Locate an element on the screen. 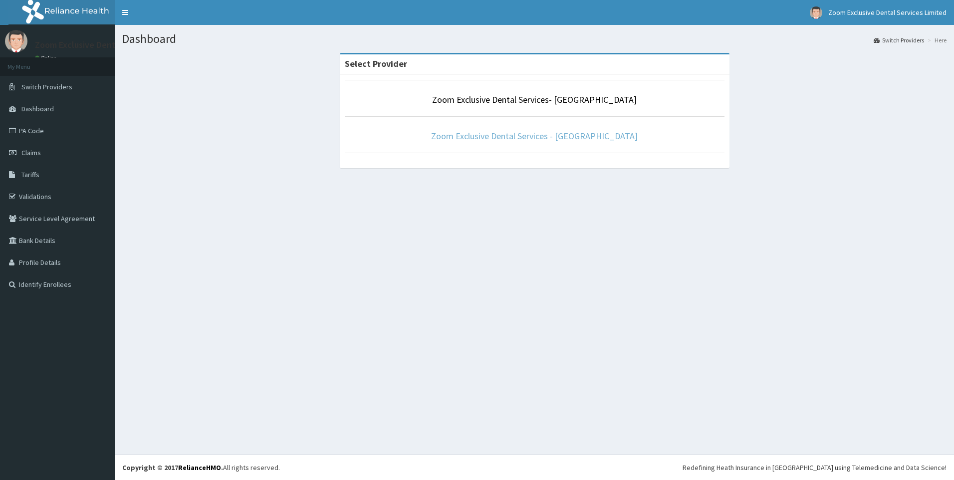 This screenshot has height=480, width=954. a: Online is located at coordinates (47, 58).